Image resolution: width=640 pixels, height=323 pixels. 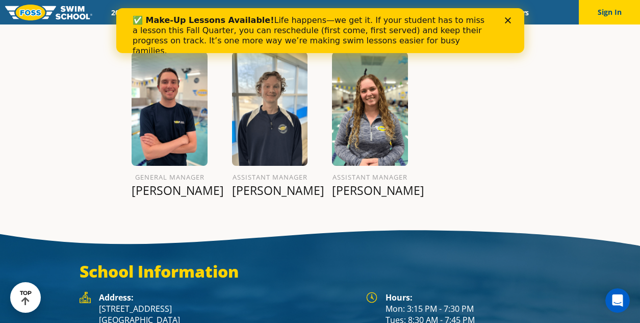 I want to click on strong: Hours:, so click(x=399, y=297).